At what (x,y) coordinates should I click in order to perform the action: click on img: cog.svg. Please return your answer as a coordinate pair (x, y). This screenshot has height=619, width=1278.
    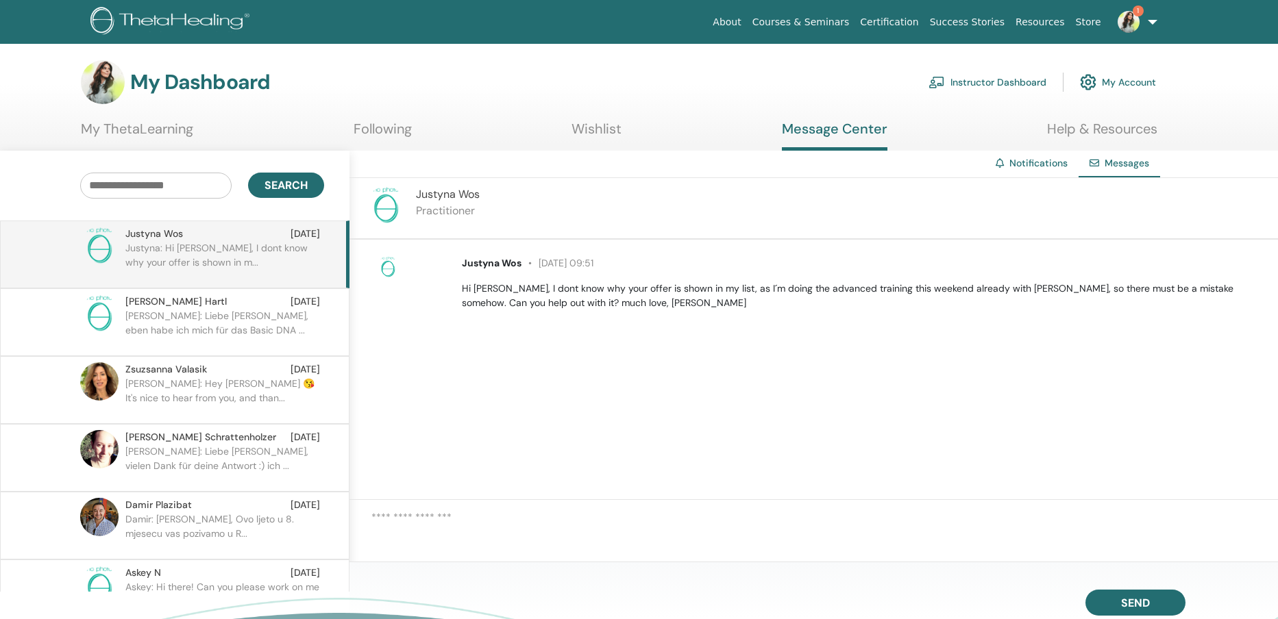
    Looking at the image, I should click on (1088, 82).